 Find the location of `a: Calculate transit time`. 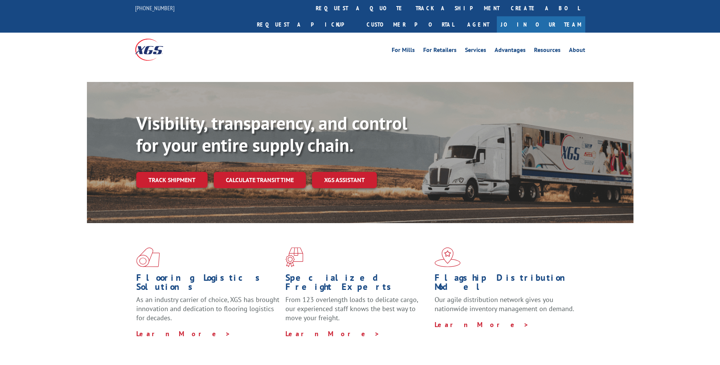

a: Calculate transit time is located at coordinates (260, 180).